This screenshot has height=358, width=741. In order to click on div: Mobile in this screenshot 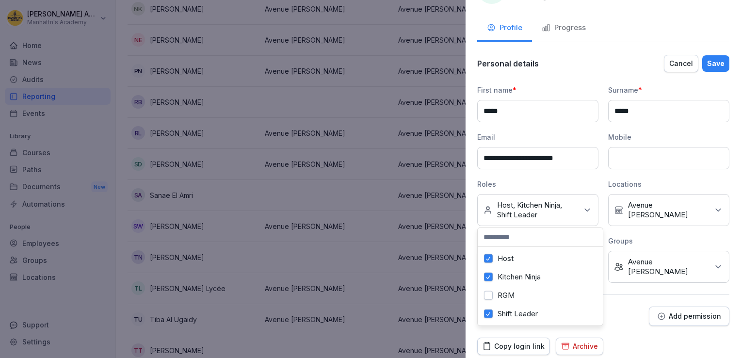, I will do `click(668, 137)`.